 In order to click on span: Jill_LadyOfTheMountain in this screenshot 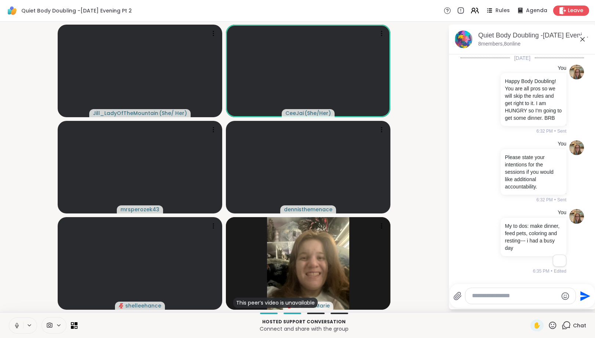, I will do `click(126, 113)`.